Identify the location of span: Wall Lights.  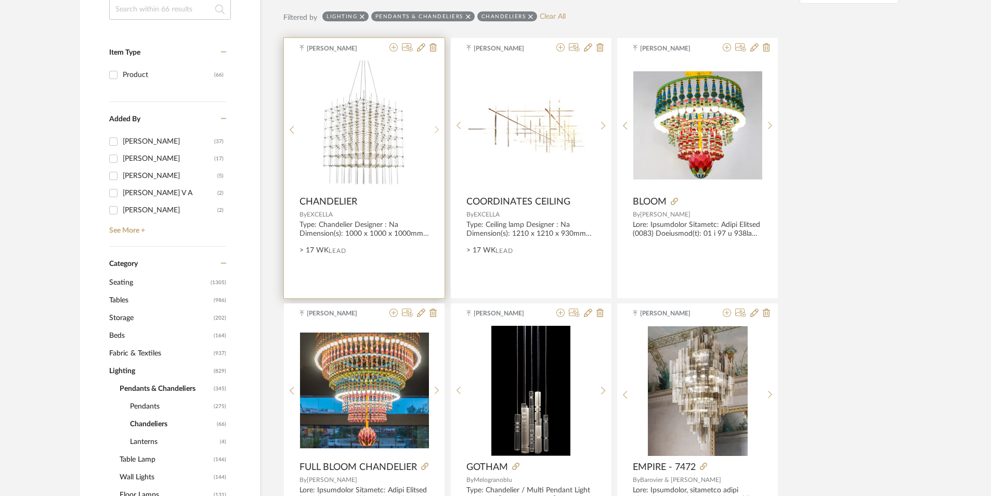
(165, 477).